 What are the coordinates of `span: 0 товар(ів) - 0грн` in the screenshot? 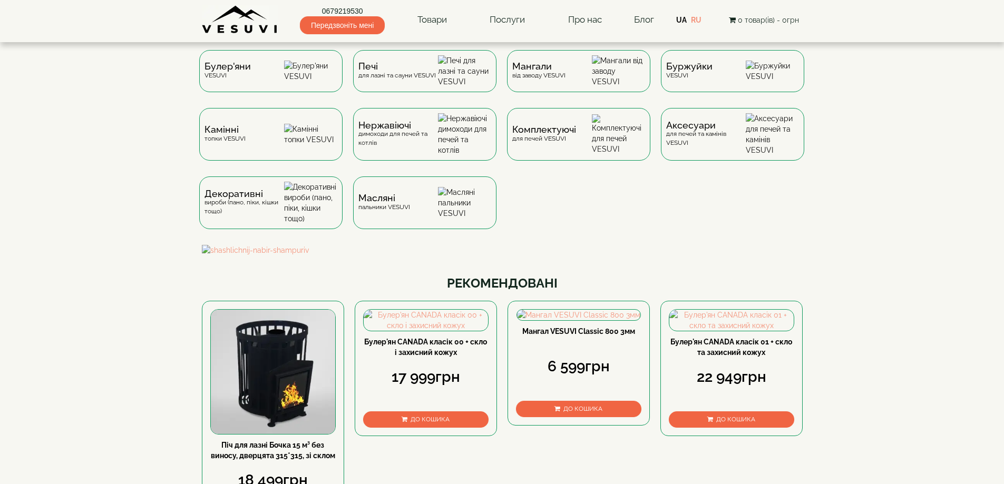 It's located at (768, 20).